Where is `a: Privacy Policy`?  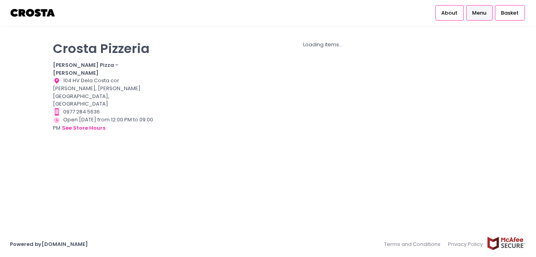
a: Privacy Policy is located at coordinates (466, 244).